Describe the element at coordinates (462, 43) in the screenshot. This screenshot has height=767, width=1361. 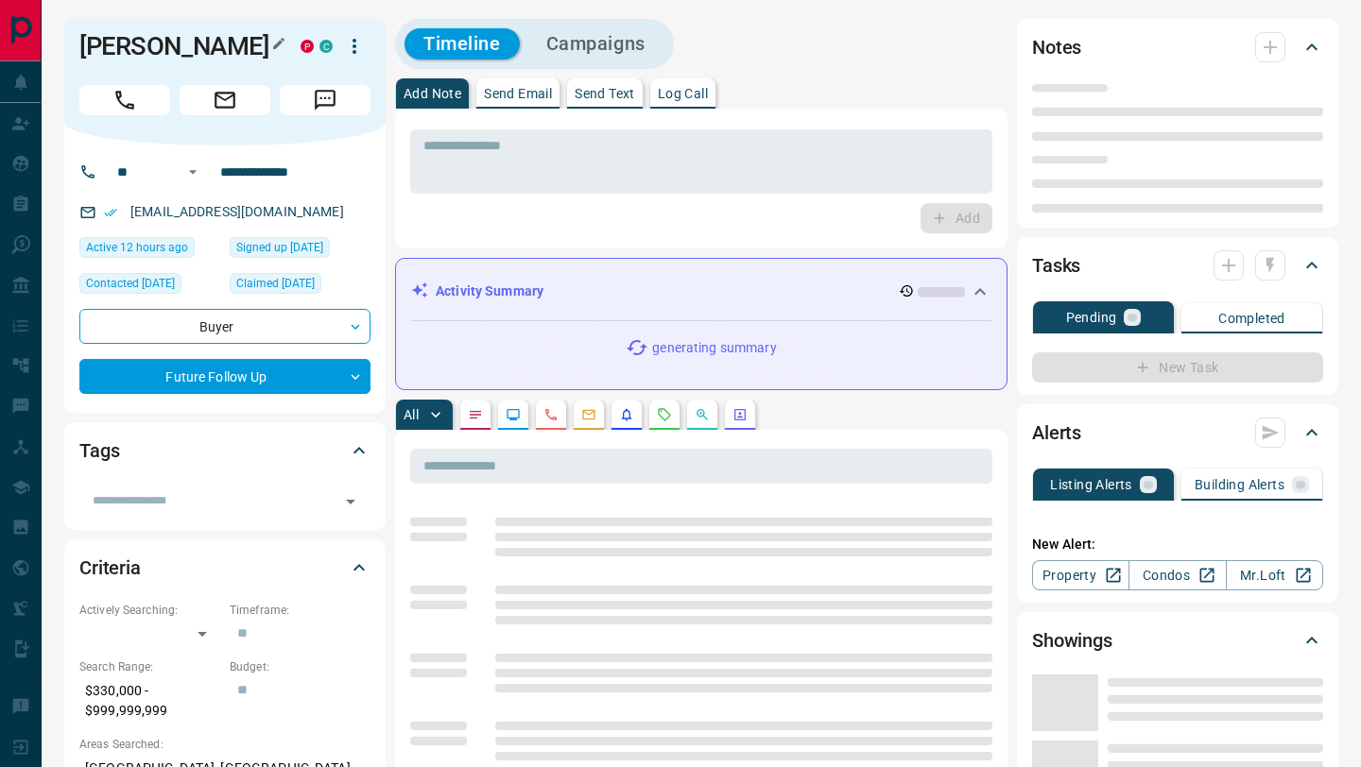
I see `button: Timeline` at that location.